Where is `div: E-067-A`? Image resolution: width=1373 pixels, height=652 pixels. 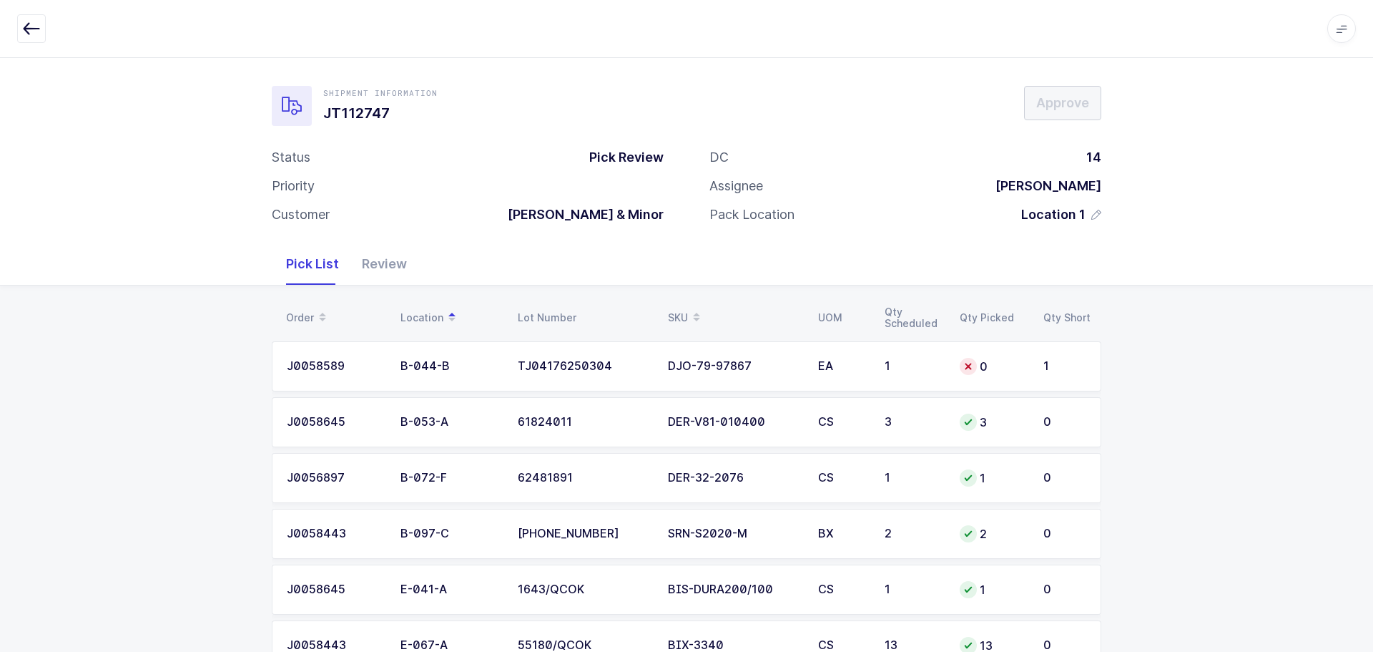 div: E-067-A is located at coordinates (451, 645).